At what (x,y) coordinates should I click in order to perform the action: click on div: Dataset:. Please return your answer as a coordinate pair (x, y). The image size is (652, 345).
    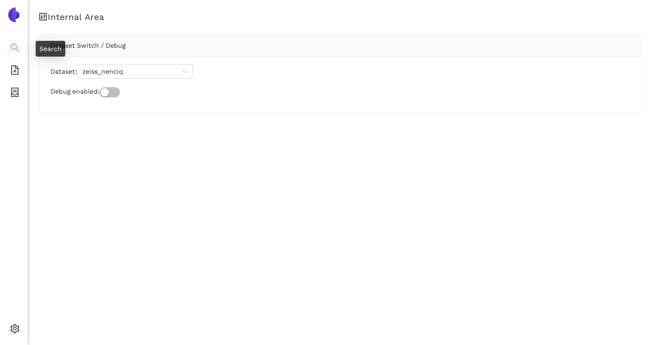
    Looking at the image, I should click on (340, 71).